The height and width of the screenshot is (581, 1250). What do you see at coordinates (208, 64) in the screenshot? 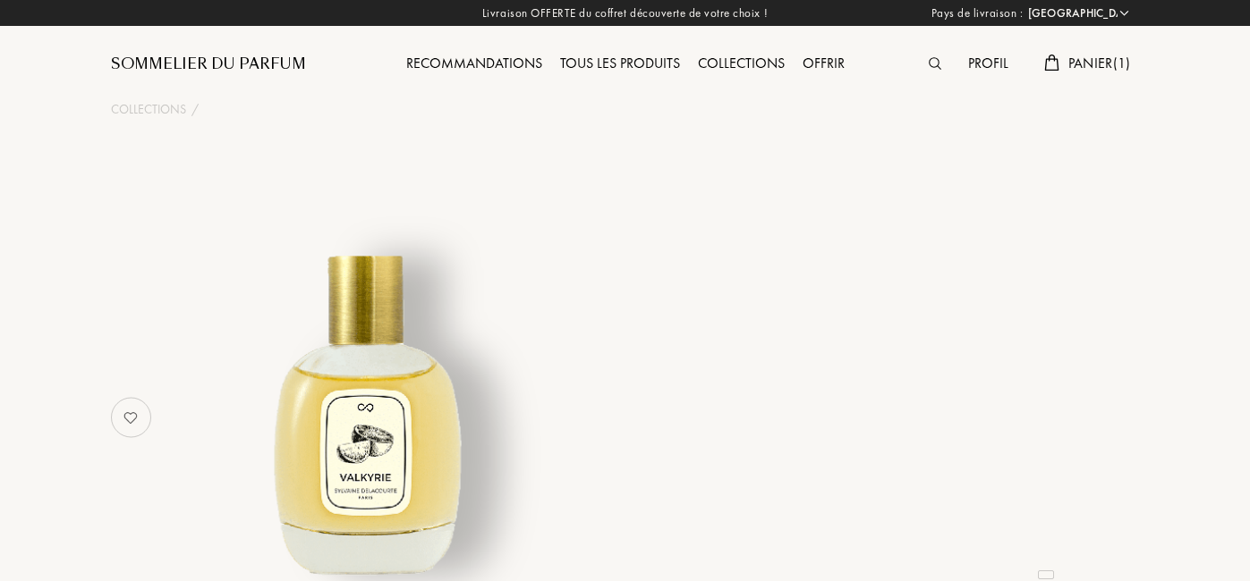
I see `a: Sommelier du Parfum` at bounding box center [208, 64].